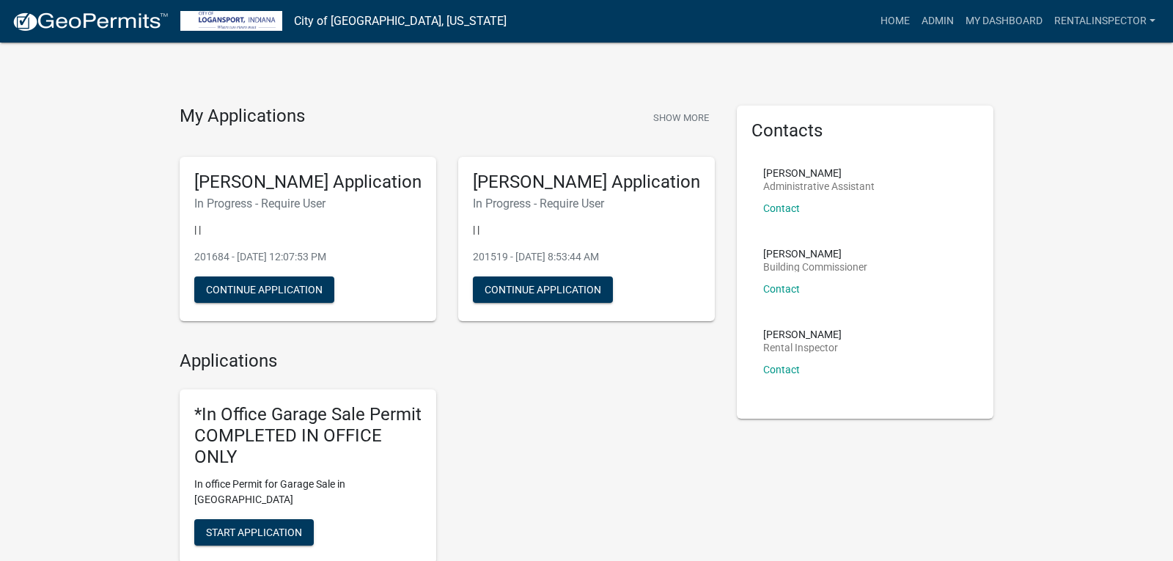 The width and height of the screenshot is (1173, 561). What do you see at coordinates (447, 361) in the screenshot?
I see `h4: Applications` at bounding box center [447, 361].